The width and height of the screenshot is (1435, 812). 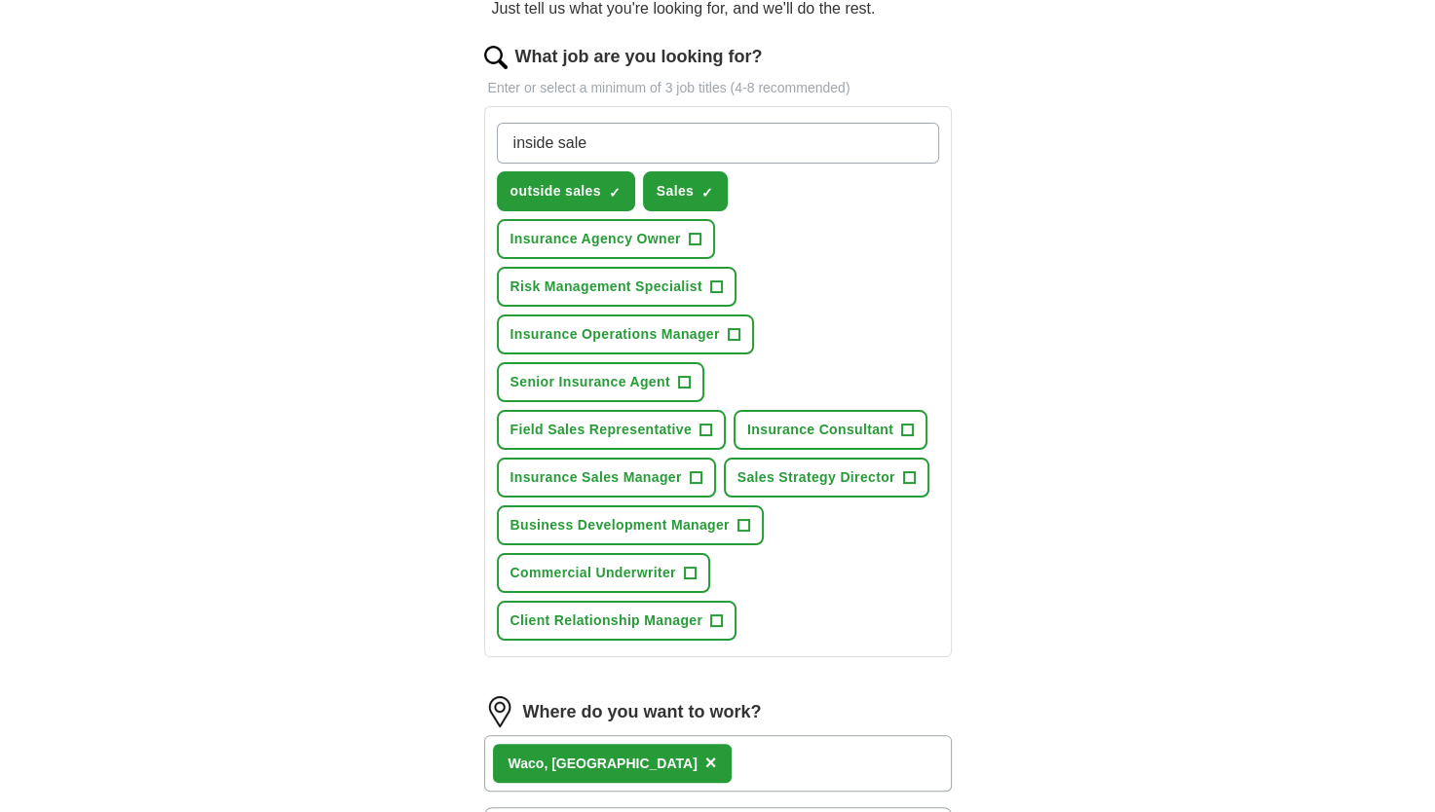 What do you see at coordinates (606, 477) in the screenshot?
I see `button: Insurance Sales Manager` at bounding box center [606, 477].